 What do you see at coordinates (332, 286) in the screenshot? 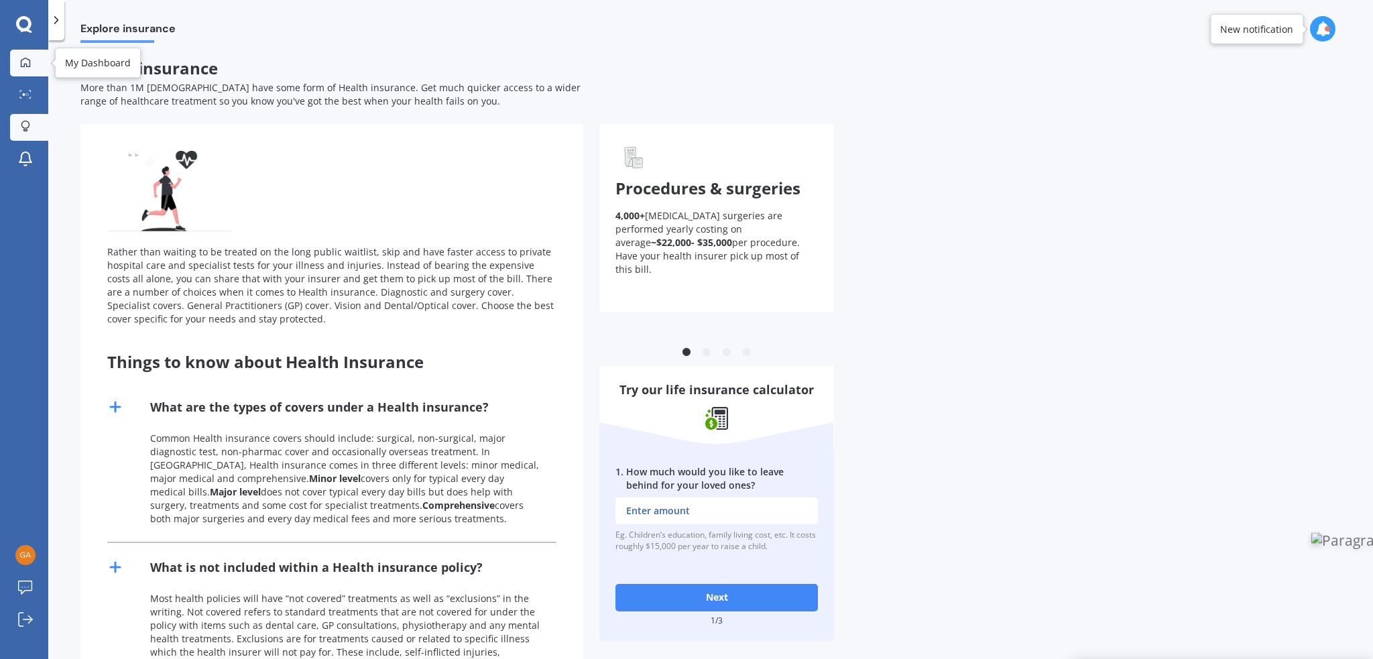
I see `div: Rather than waiting to be treated on the long public waitlist, skip and have faster access to pri...` at bounding box center [332, 286].